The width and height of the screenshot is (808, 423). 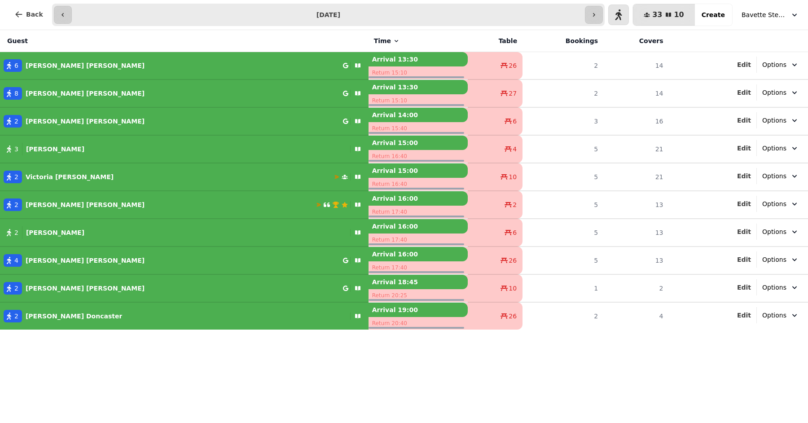 I want to click on span: 33, so click(x=658, y=15).